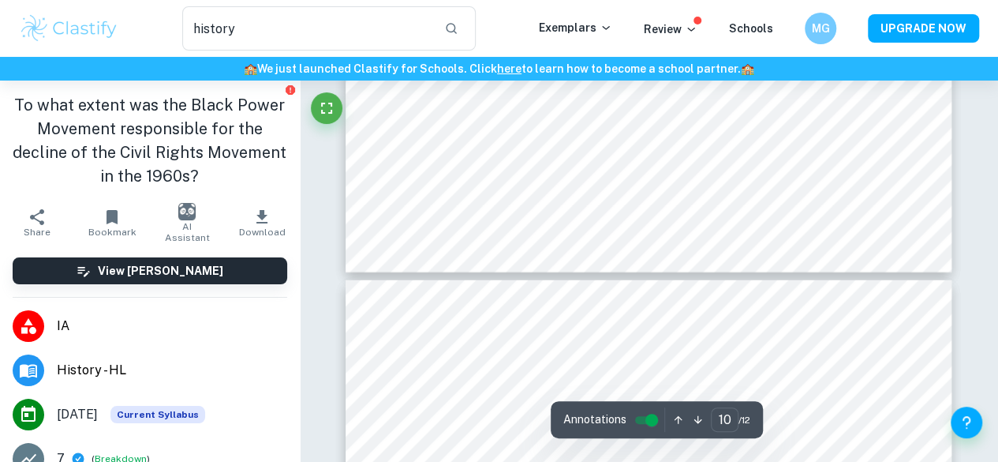 The image size is (998, 462). What do you see at coordinates (671, 29) in the screenshot?
I see `p: Review` at bounding box center [671, 29].